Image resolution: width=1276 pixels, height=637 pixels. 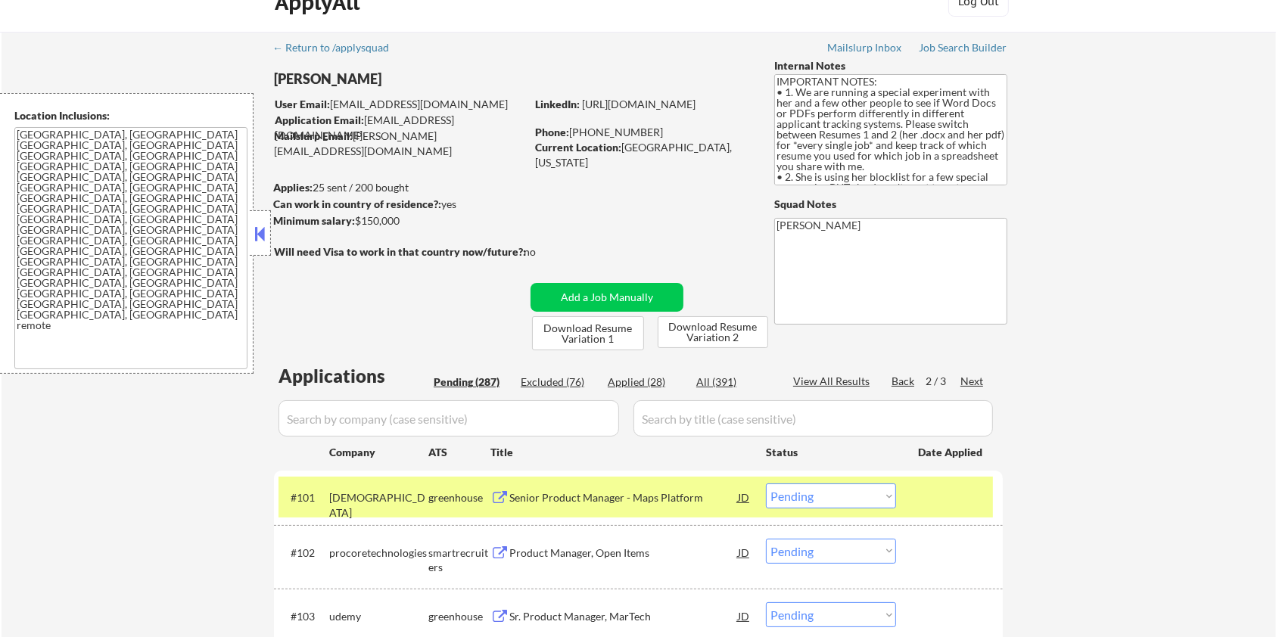 What do you see at coordinates (588, 333) in the screenshot?
I see `button: Download Resume Variation 1` at bounding box center [588, 333].